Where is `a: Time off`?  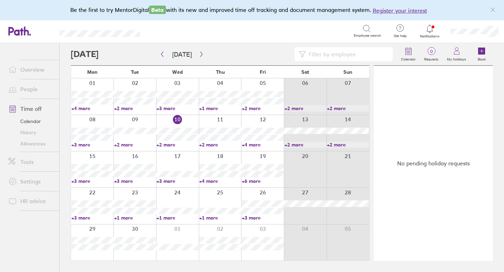 a: Time off is located at coordinates (31, 109).